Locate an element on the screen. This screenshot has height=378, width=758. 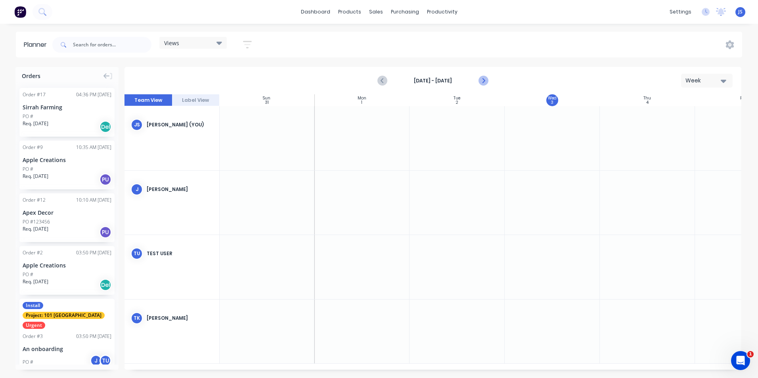
div: Fri is located at coordinates (743, 98).